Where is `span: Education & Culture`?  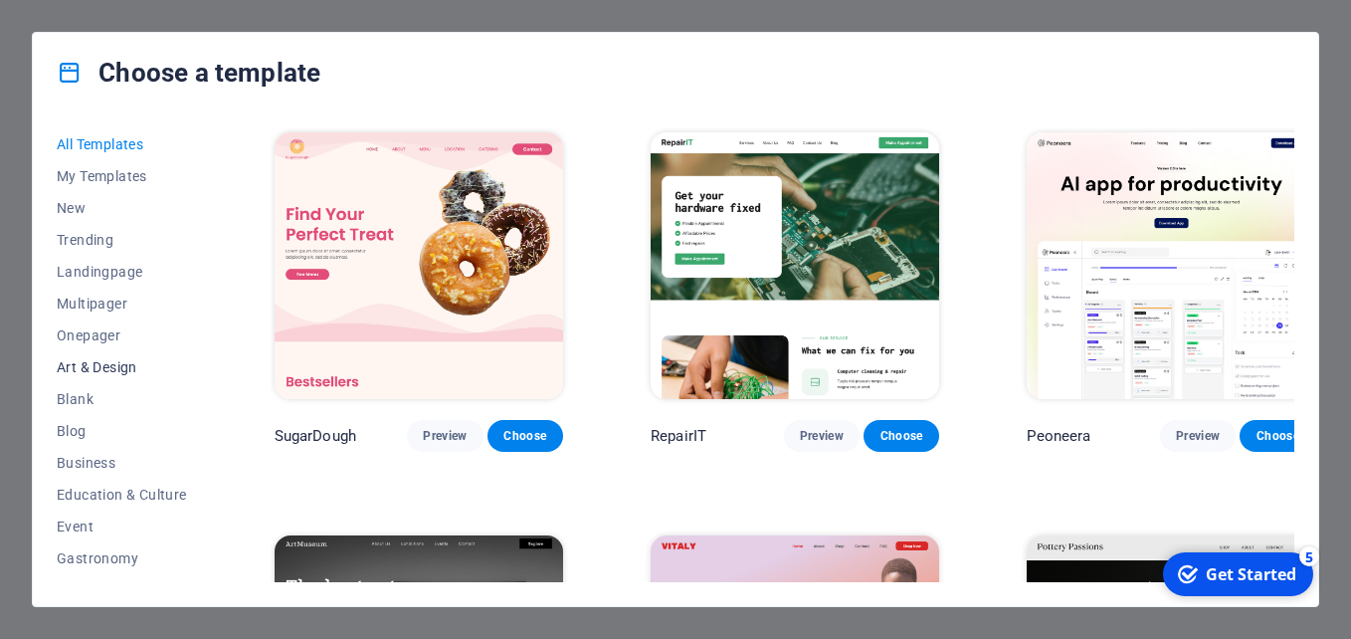
span: Education & Culture is located at coordinates (121, 494).